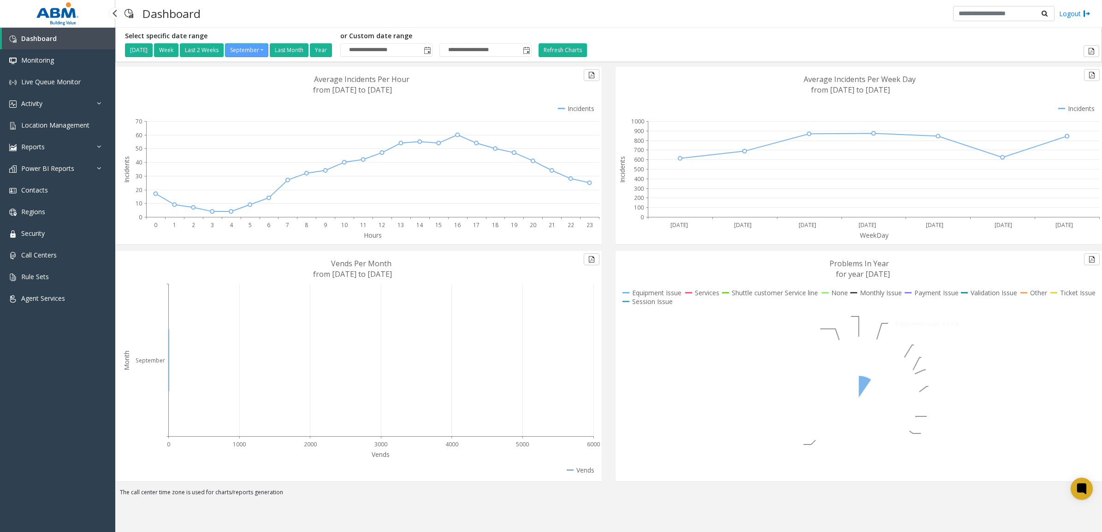 Image resolution: width=1102 pixels, height=532 pixels. What do you see at coordinates (361, 79) in the screenshot?
I see `text: Average Incidents Per Hour` at bounding box center [361, 79].